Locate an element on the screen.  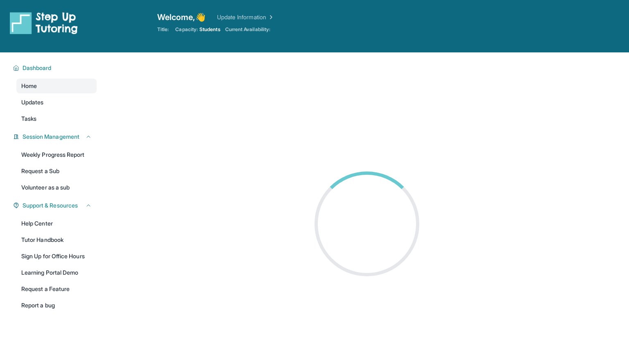
span: Students is located at coordinates (210, 29).